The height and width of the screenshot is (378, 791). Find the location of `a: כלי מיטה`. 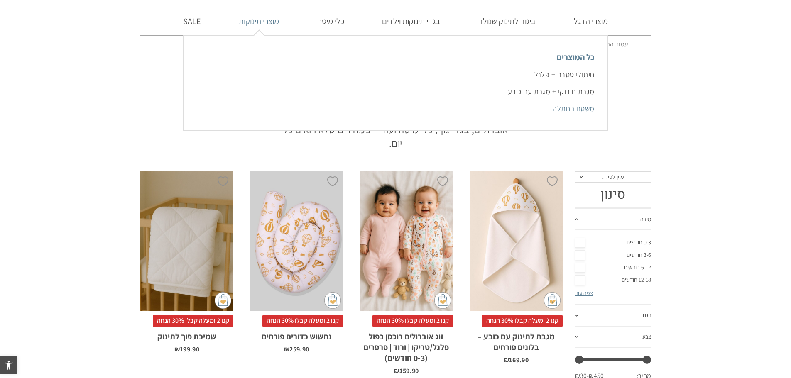

a: כלי מיטה is located at coordinates (331, 21).